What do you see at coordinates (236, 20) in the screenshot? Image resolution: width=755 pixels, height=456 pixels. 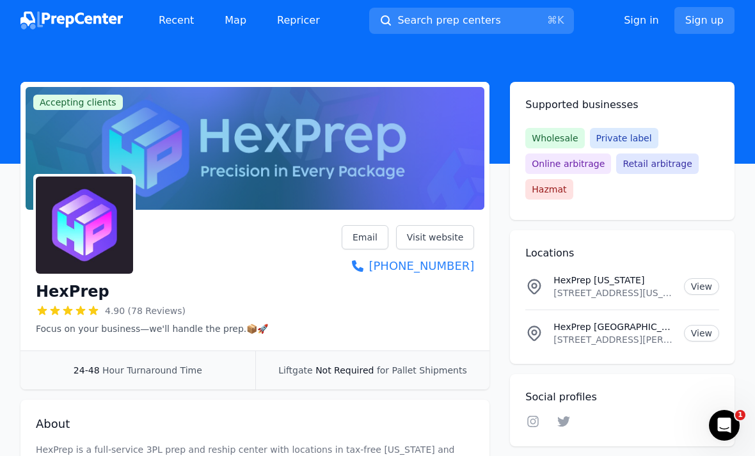 I see `a: Map` at bounding box center [236, 20].